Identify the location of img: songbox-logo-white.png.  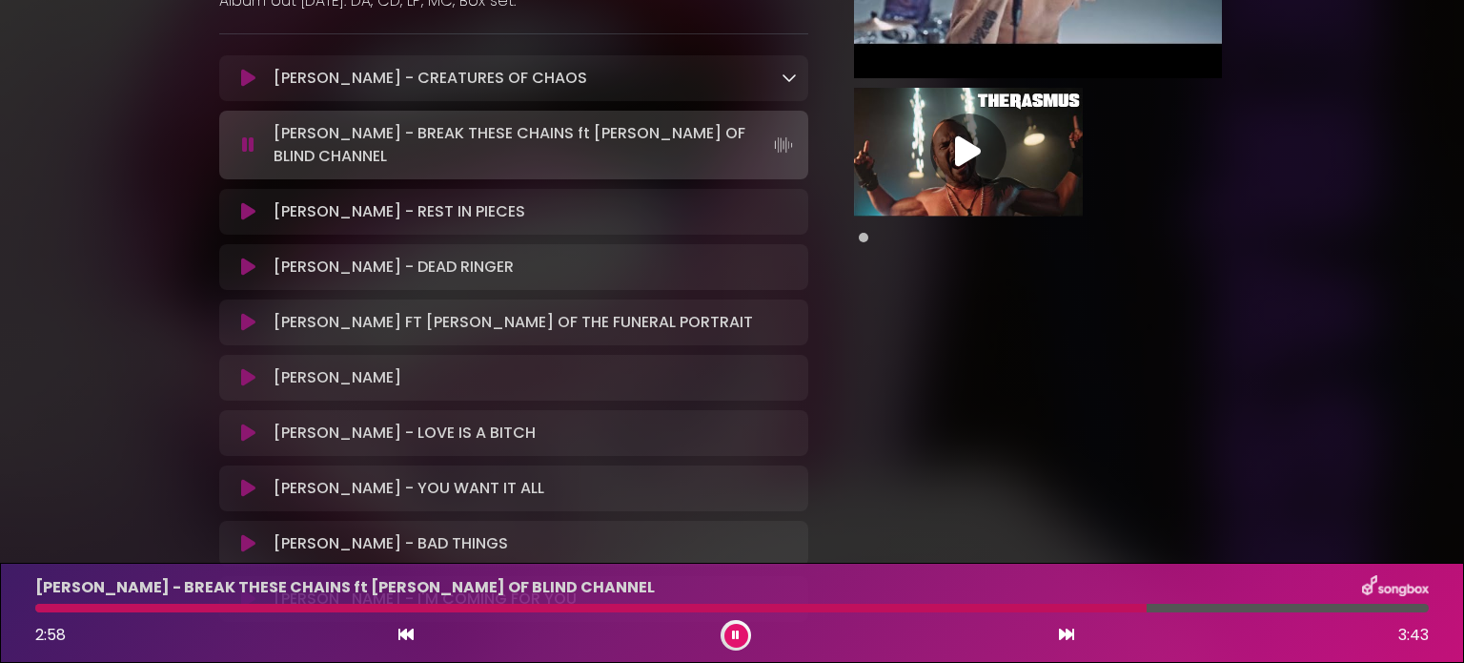
(1396, 587).